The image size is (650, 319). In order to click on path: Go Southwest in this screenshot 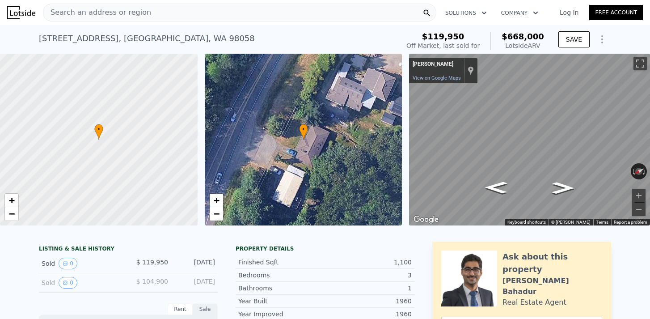, I will do `click(564, 188)`.